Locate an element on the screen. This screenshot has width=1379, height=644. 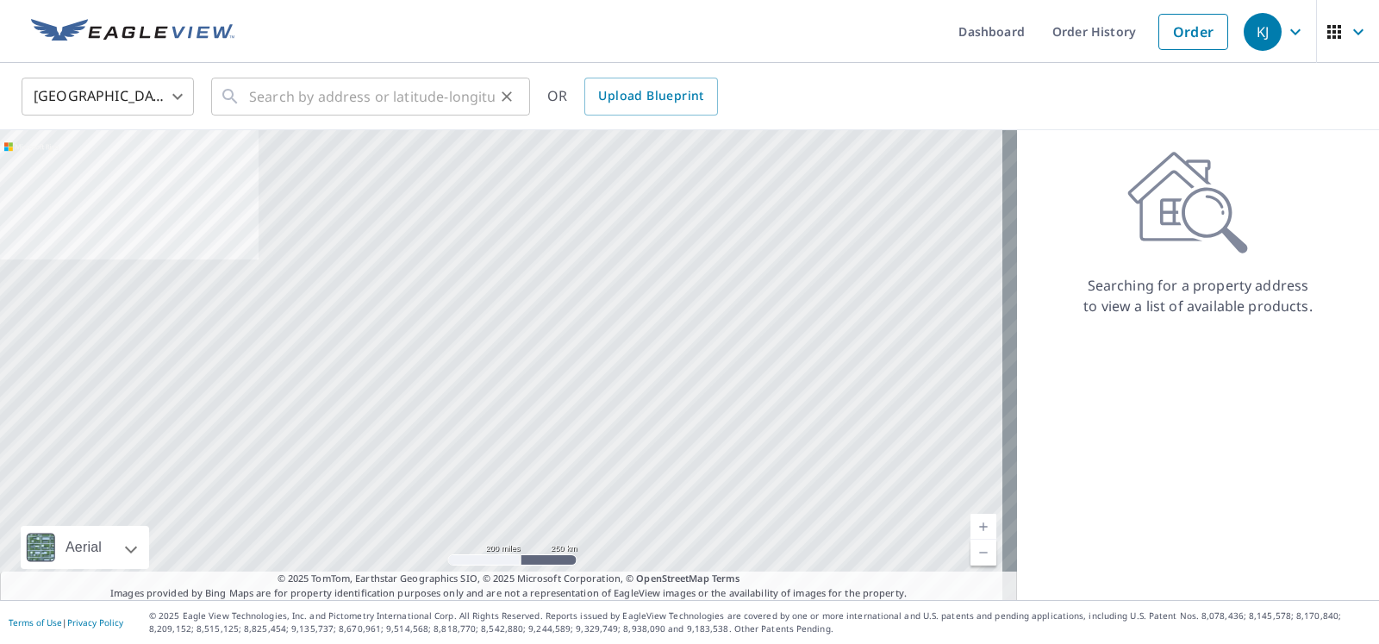
span: © 2025 TomTom, Earthstar Geographics SIO, © 2025 Microsoft Corporation, © is located at coordinates (509, 578).